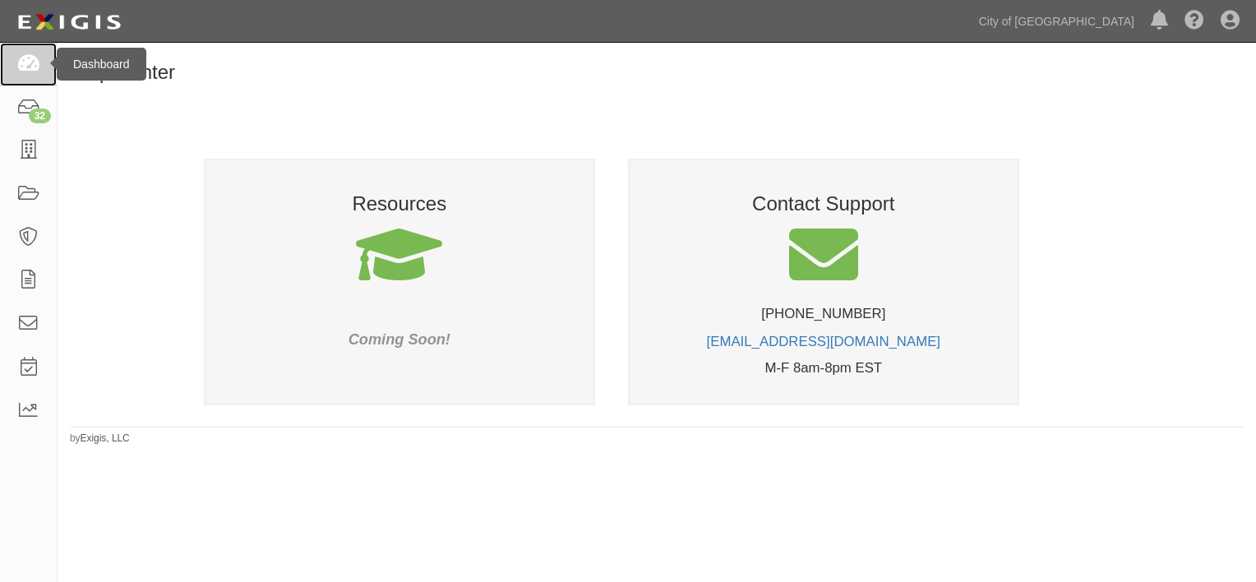  Describe the element at coordinates (1194, 21) in the screenshot. I see `i: Help Center - Complianz` at that location.